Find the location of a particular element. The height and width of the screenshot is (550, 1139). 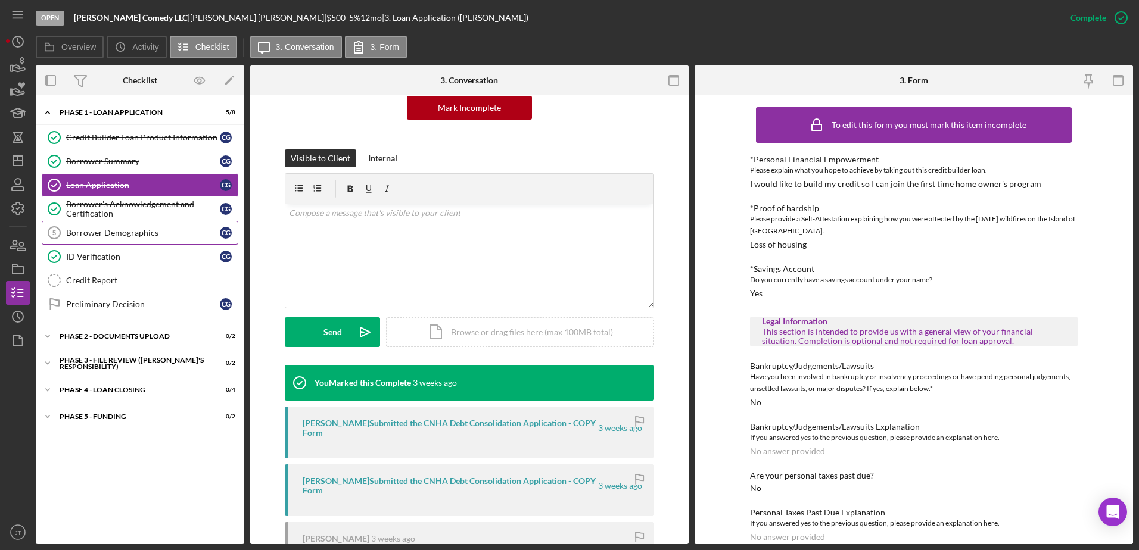

div: 3. Form is located at coordinates (913, 80).